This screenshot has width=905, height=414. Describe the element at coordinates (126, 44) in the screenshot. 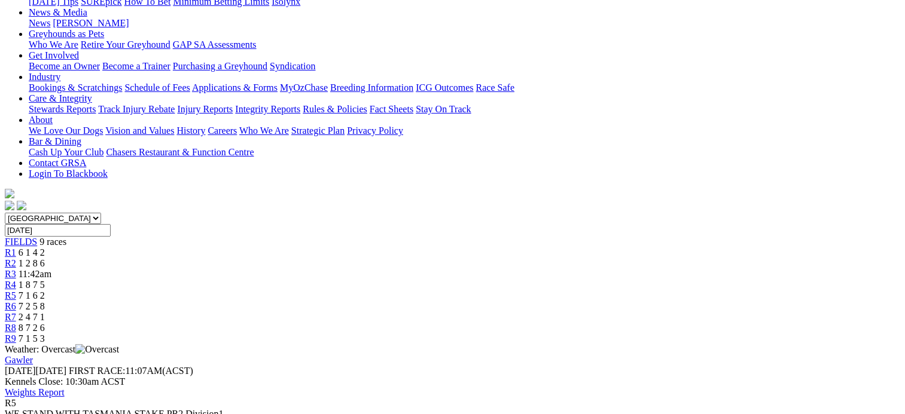

I see `a: Retire Your Greyhound` at that location.